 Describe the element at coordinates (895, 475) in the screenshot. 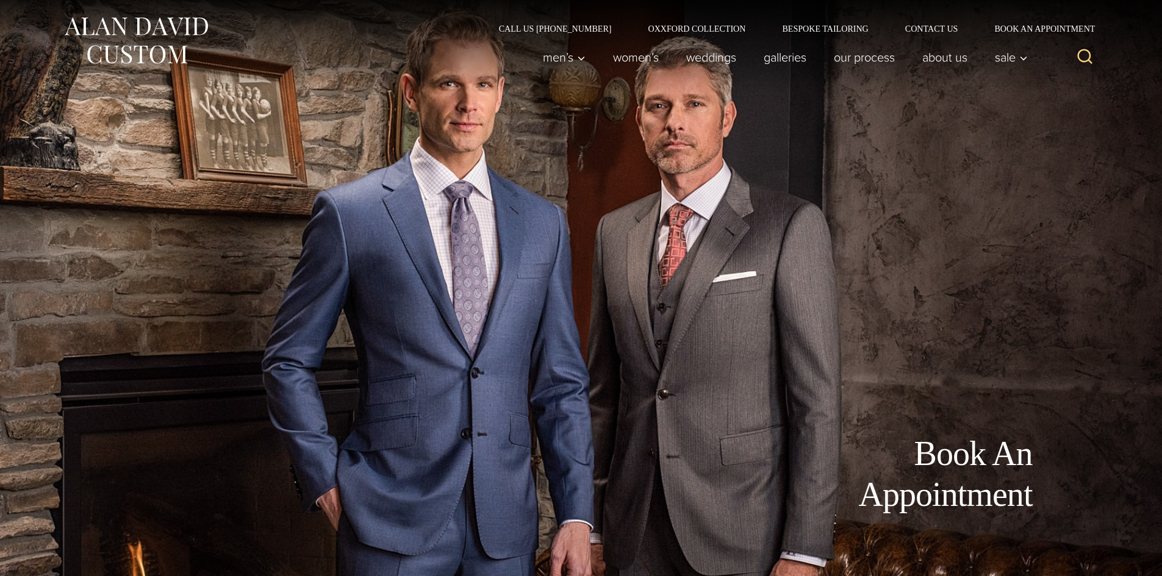

I see `h1: Book An Appointment` at that location.